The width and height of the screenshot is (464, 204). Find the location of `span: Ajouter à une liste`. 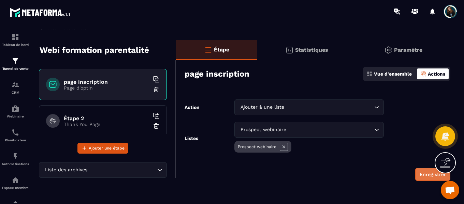

span: Ajouter à une liste is located at coordinates (262, 107).